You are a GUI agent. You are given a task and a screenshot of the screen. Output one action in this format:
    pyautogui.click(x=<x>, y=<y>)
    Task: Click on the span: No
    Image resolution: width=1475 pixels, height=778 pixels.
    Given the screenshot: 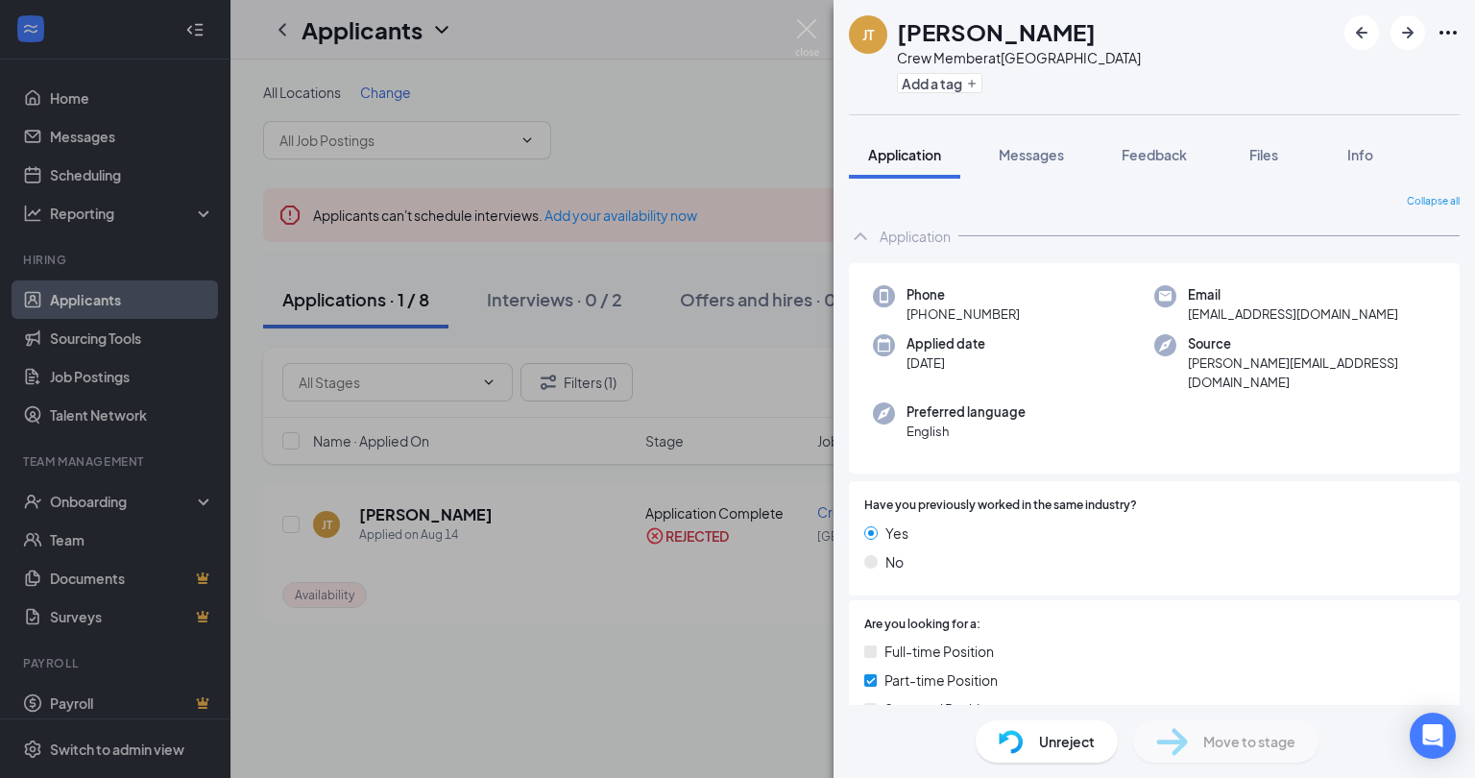 What is the action you would take?
    pyautogui.click(x=894, y=562)
    